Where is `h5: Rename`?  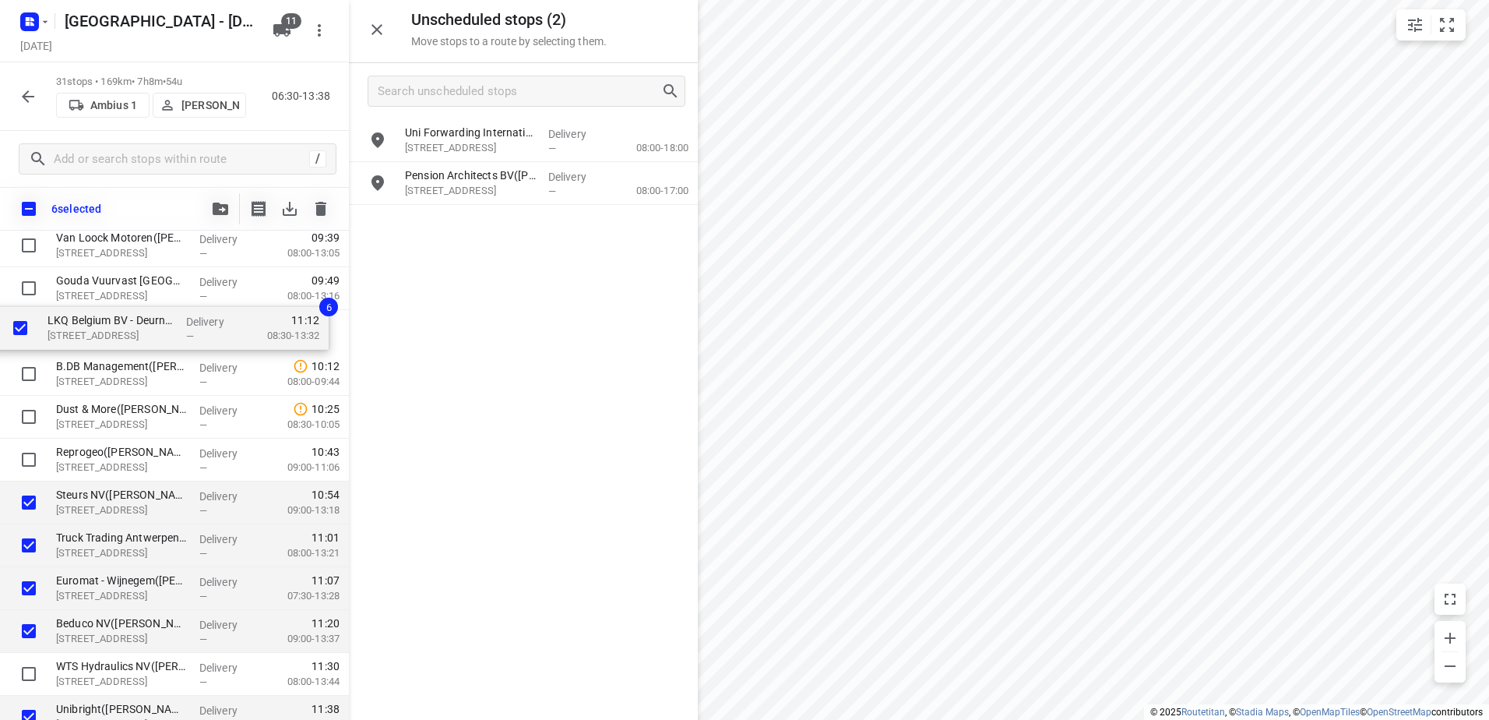
h5: Rename is located at coordinates (159, 21).